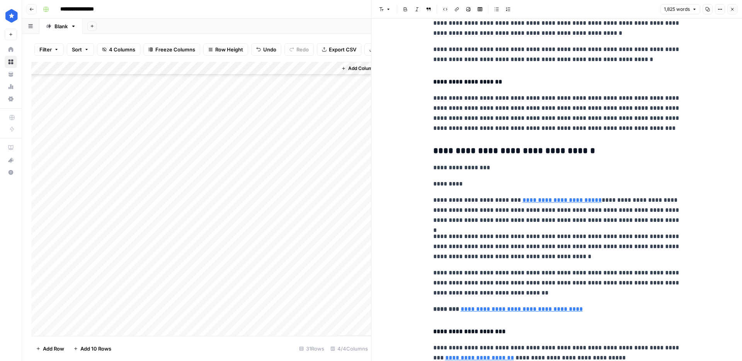  What do you see at coordinates (270, 49) in the screenshot?
I see `span: Undo` at bounding box center [270, 49].